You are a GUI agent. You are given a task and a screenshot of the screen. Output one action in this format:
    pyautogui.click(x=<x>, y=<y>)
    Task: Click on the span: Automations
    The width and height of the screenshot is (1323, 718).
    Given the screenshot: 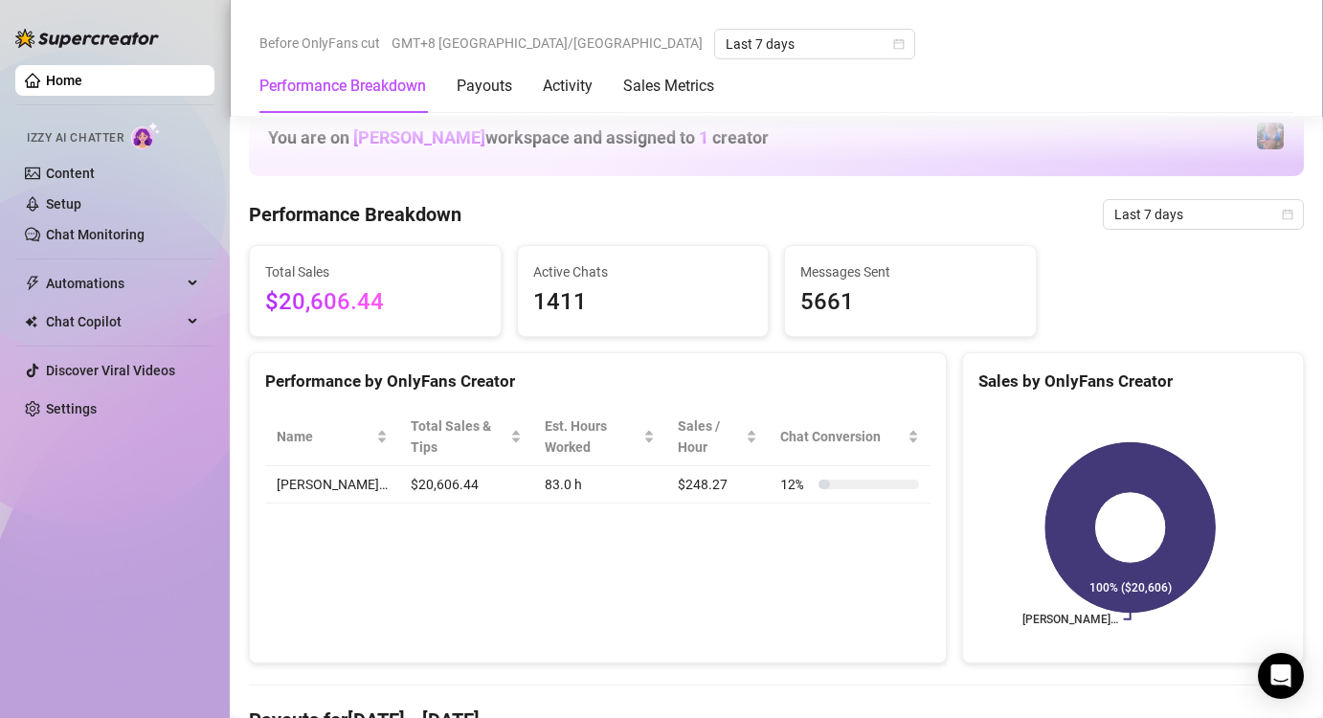 What is the action you would take?
    pyautogui.click(x=114, y=283)
    